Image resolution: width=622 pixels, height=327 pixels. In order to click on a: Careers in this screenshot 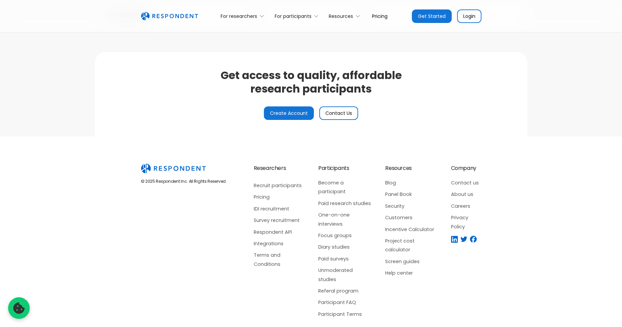, I will do `click(466, 206)`.